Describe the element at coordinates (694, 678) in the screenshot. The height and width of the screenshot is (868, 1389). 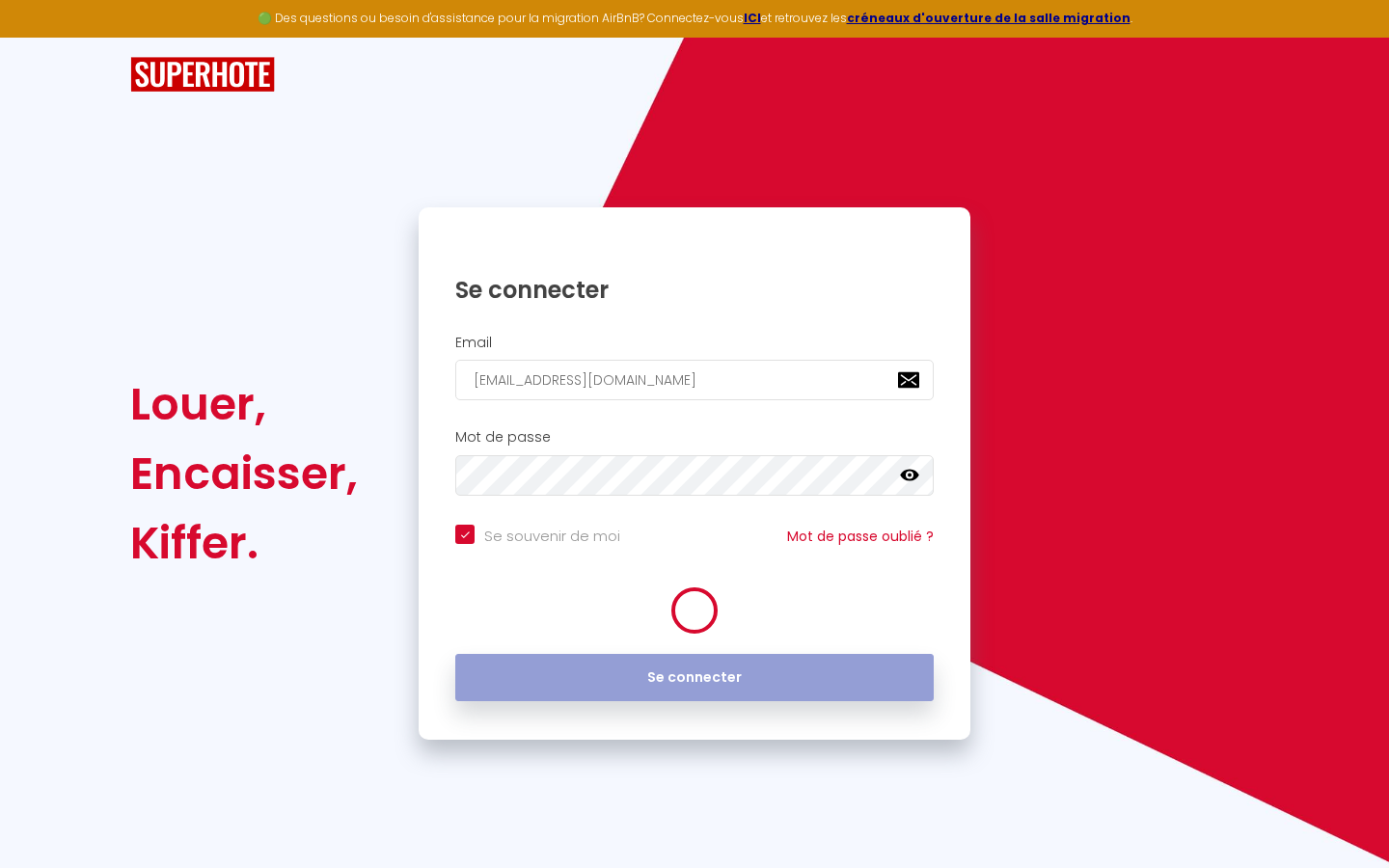
I see `button: Se connecter` at that location.